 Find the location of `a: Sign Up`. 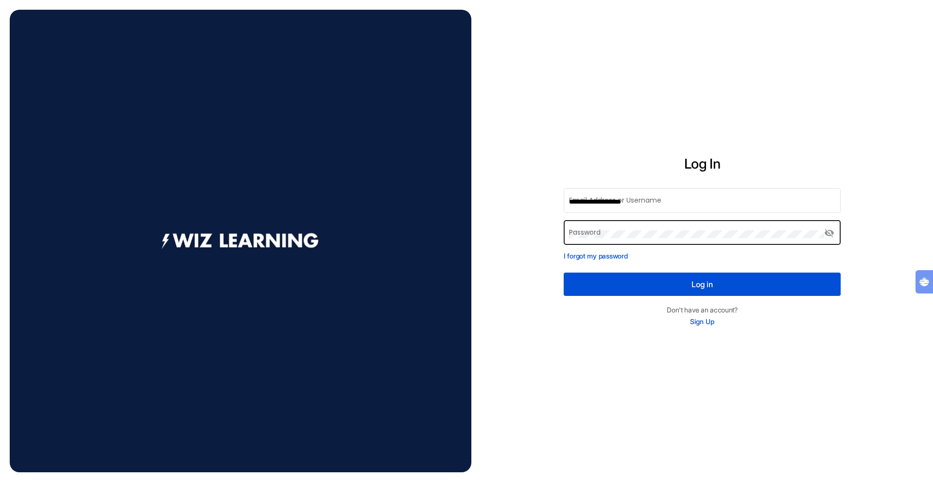

a: Sign Up is located at coordinates (703, 321).